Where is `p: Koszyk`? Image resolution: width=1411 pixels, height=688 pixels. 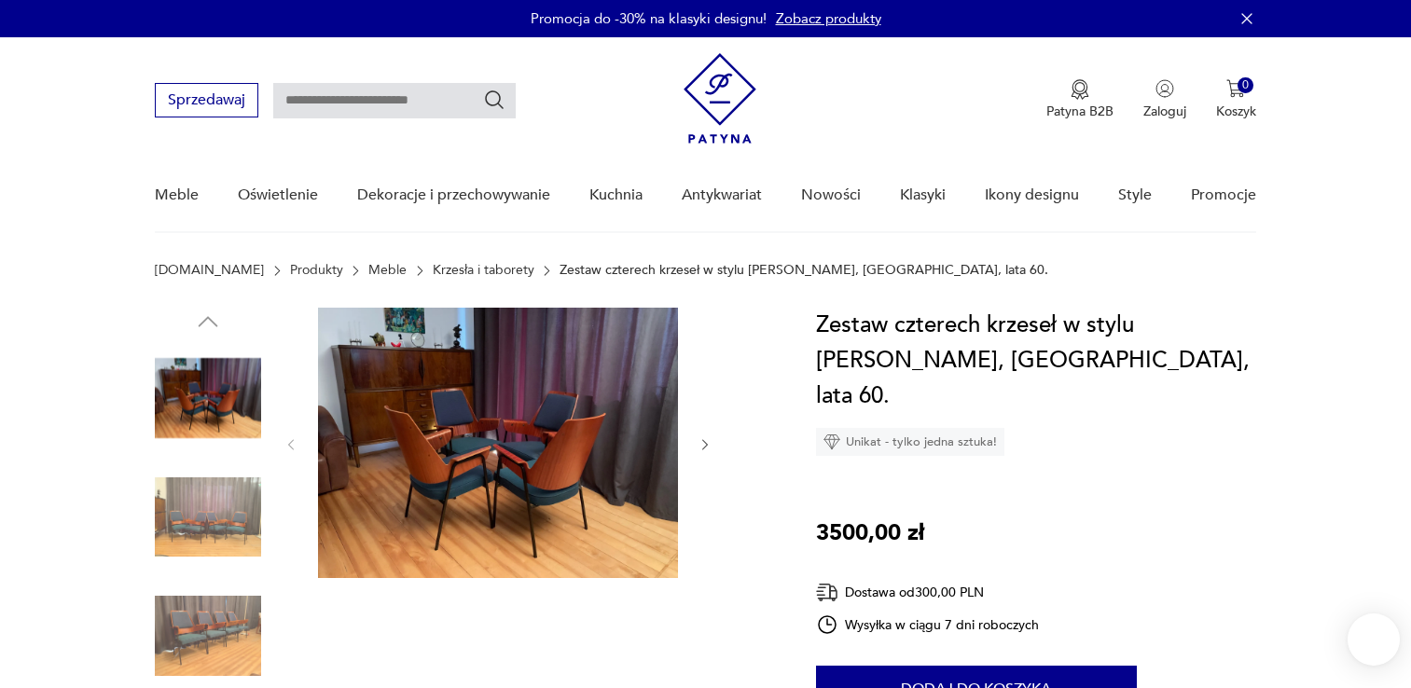 p: Koszyk is located at coordinates (1236, 111).